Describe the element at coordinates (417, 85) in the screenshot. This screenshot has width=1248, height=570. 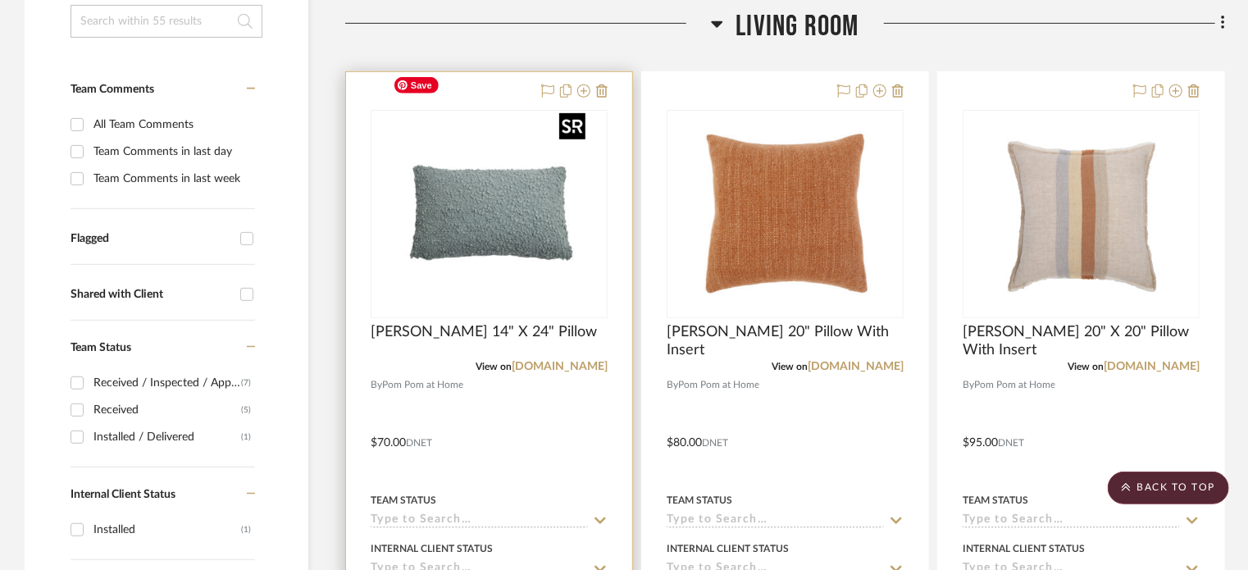
I see `span: Save` at that location.